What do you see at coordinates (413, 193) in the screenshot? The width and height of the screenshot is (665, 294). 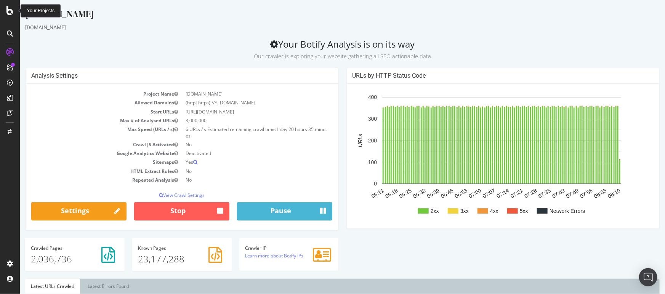 I see `text: 06:39` at bounding box center [413, 193].